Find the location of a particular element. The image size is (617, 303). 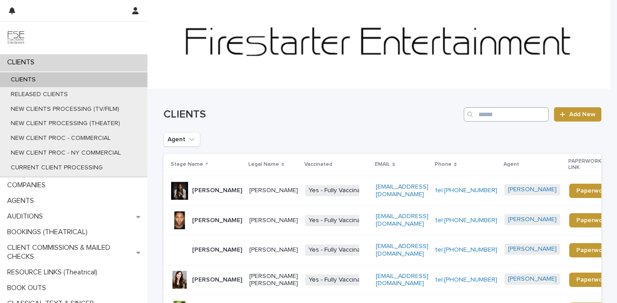

p: NEW CLIENT PROCESSING (THEATER) is located at coordinates (65, 123).